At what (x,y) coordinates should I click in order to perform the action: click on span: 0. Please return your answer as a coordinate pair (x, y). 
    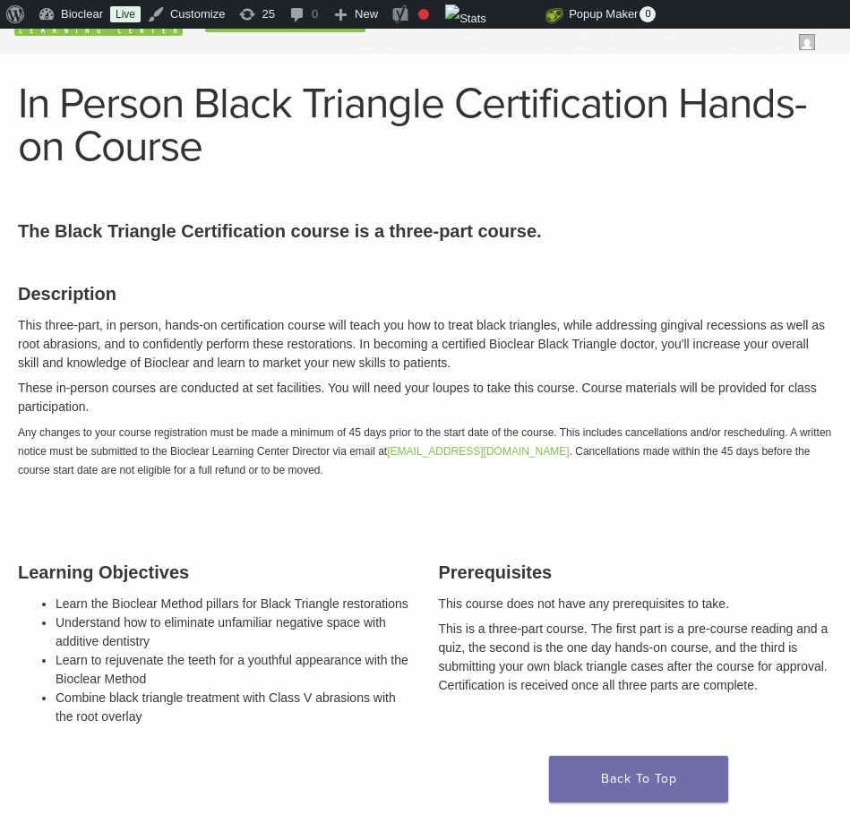
    Looking at the image, I should click on (648, 14).